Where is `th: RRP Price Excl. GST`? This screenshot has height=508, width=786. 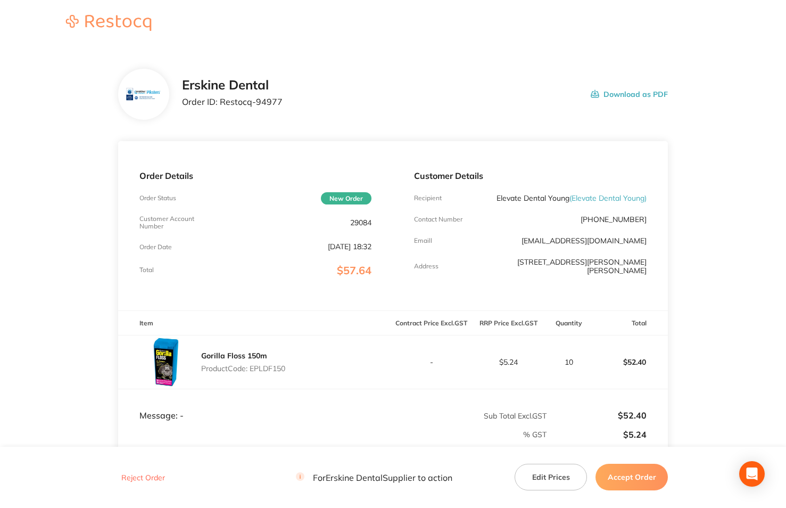 th: RRP Price Excl. GST is located at coordinates (508, 323).